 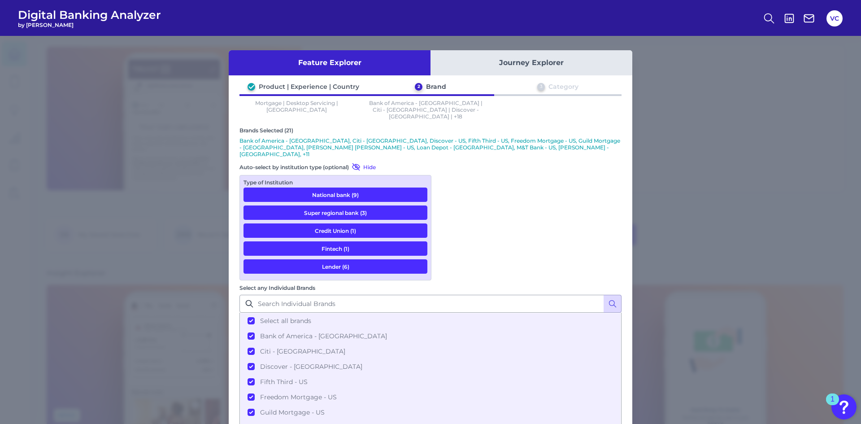 I want to click on button: Lender (6), so click(x=335, y=266).